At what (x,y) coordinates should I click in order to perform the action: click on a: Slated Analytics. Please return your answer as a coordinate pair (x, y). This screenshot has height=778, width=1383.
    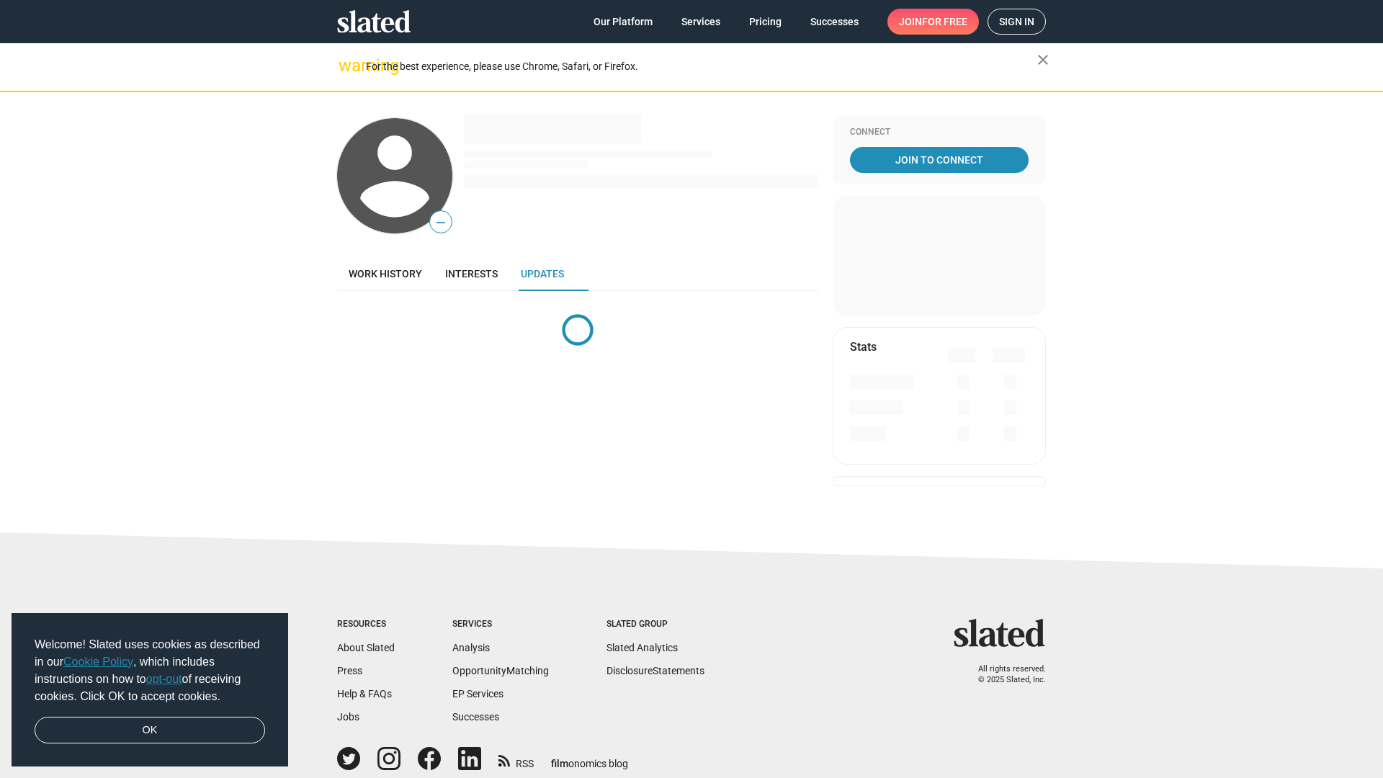
    Looking at the image, I should click on (642, 647).